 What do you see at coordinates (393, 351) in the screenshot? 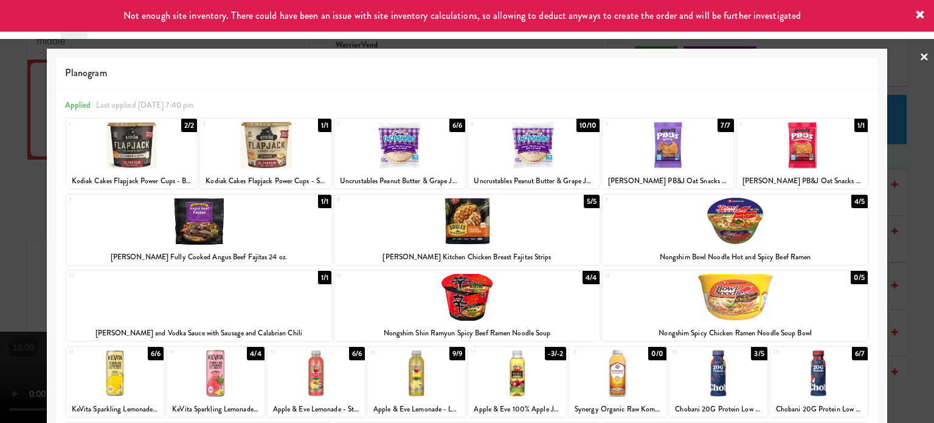
I see `div: 16` at bounding box center [393, 351].